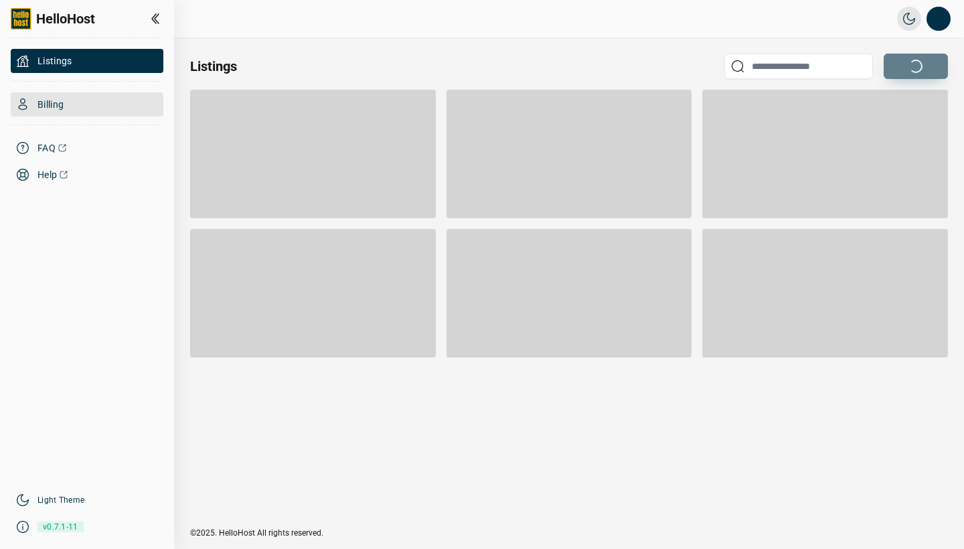 Image resolution: width=964 pixels, height=549 pixels. What do you see at coordinates (60, 527) in the screenshot?
I see `span: v0.7.1-11` at bounding box center [60, 527].